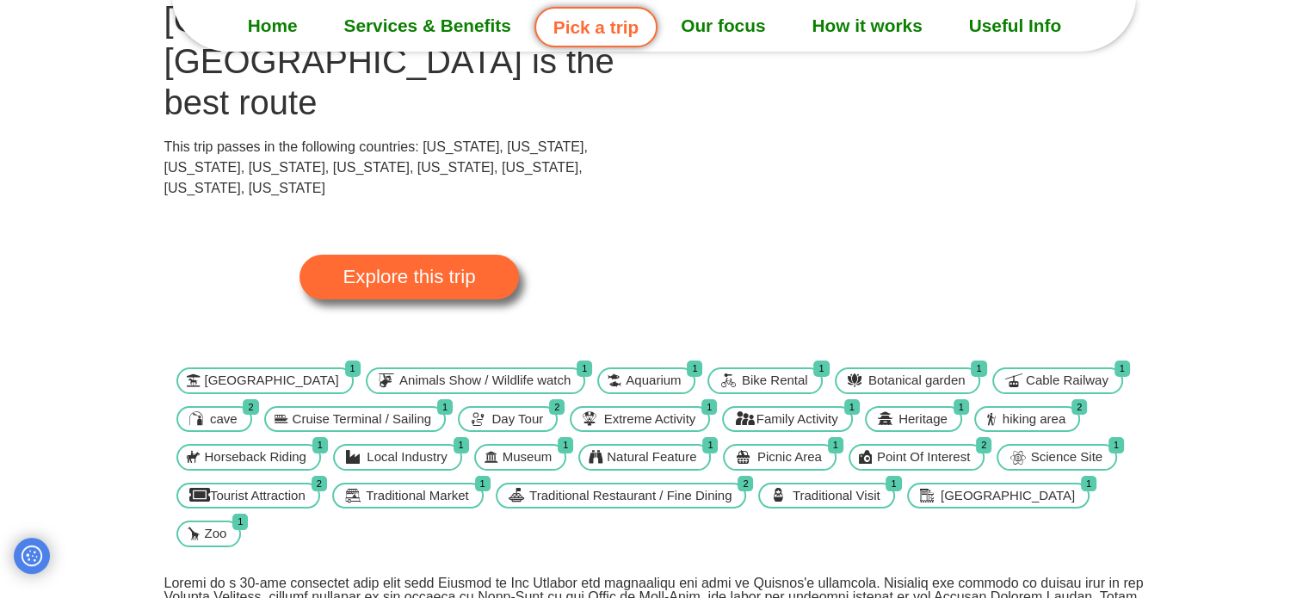  What do you see at coordinates (257, 496) in the screenshot?
I see `span: Tourist Attraction` at bounding box center [257, 496].